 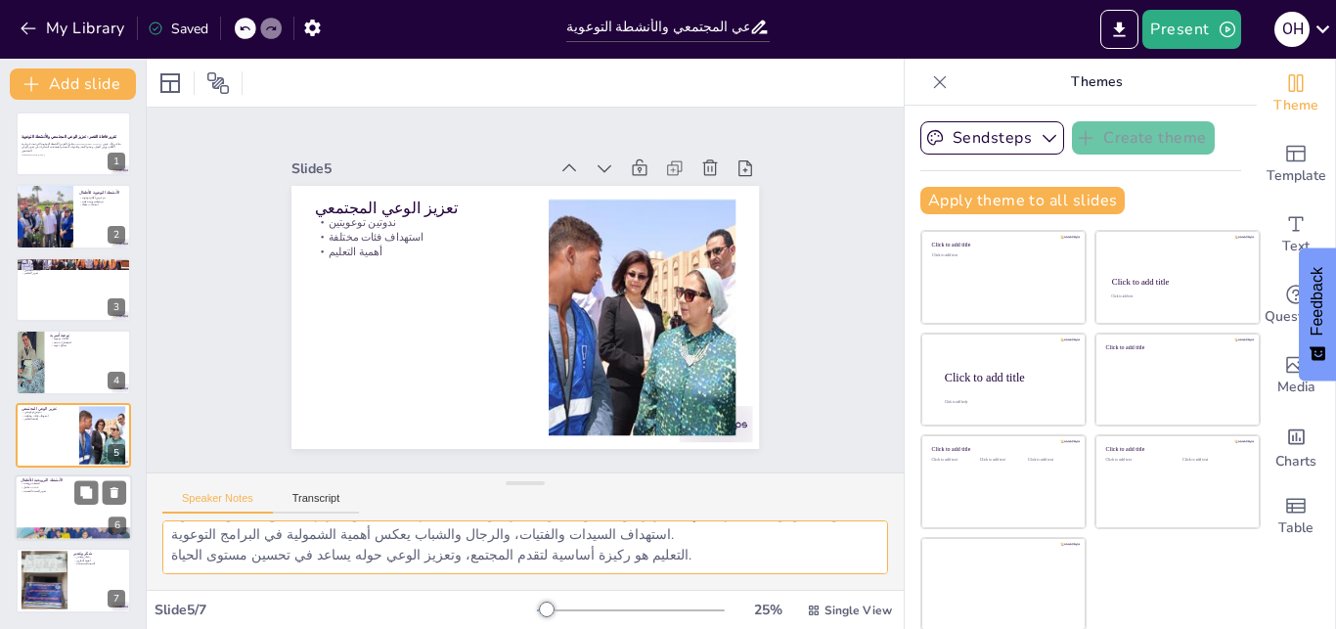 What do you see at coordinates (178, 28) in the screenshot?
I see `div: Saved` at bounding box center [178, 28].